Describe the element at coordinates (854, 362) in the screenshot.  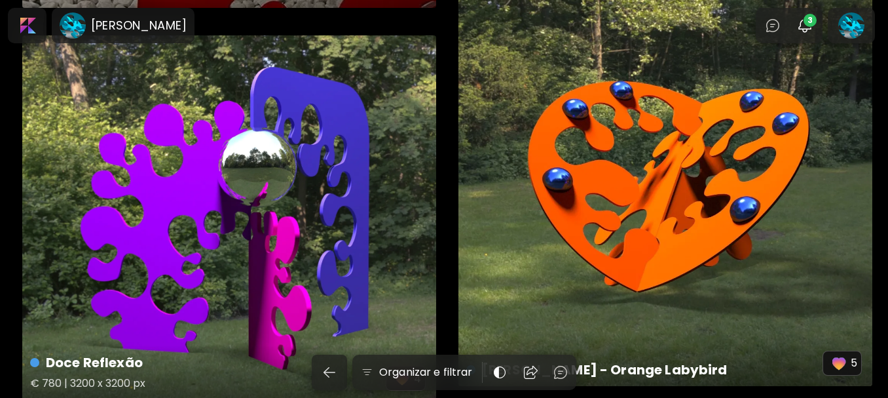
I see `p: 5` at that location.